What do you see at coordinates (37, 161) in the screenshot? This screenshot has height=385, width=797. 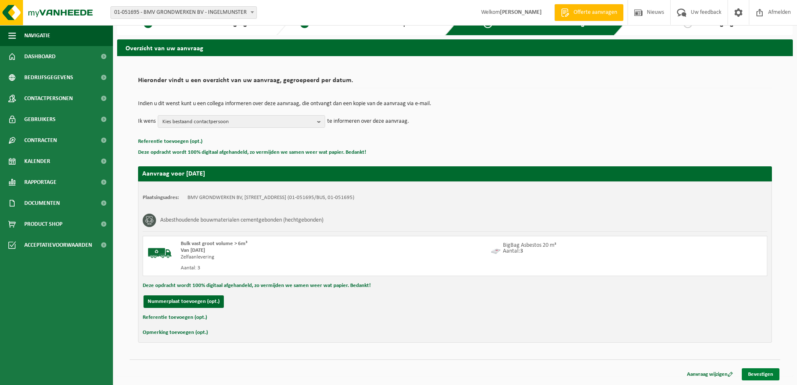 I see `span: Kalender` at bounding box center [37, 161].